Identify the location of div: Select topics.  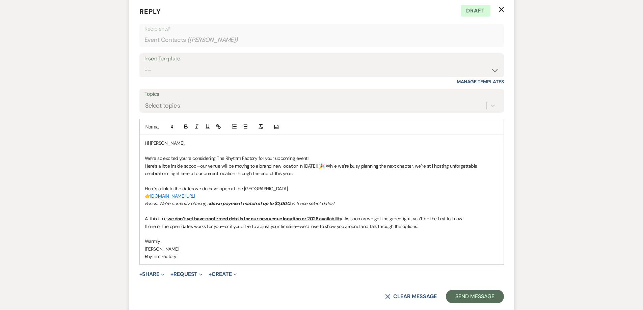
(163, 106).